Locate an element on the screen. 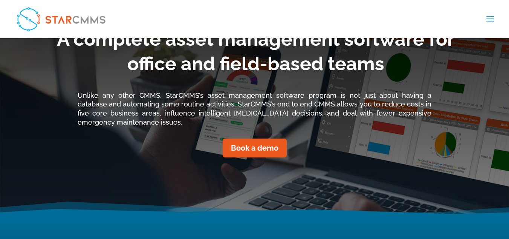 This screenshot has width=509, height=239. p: Unlike any other CMMS, StarCMMS’s asset management software program is not just about having a da... is located at coordinates (255, 109).